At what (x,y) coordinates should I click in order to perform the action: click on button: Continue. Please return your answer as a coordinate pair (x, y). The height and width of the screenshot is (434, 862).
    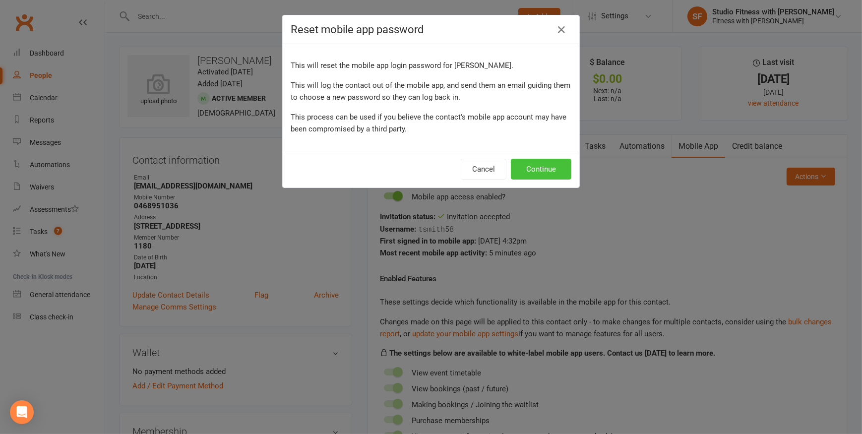
    Looking at the image, I should click on (541, 169).